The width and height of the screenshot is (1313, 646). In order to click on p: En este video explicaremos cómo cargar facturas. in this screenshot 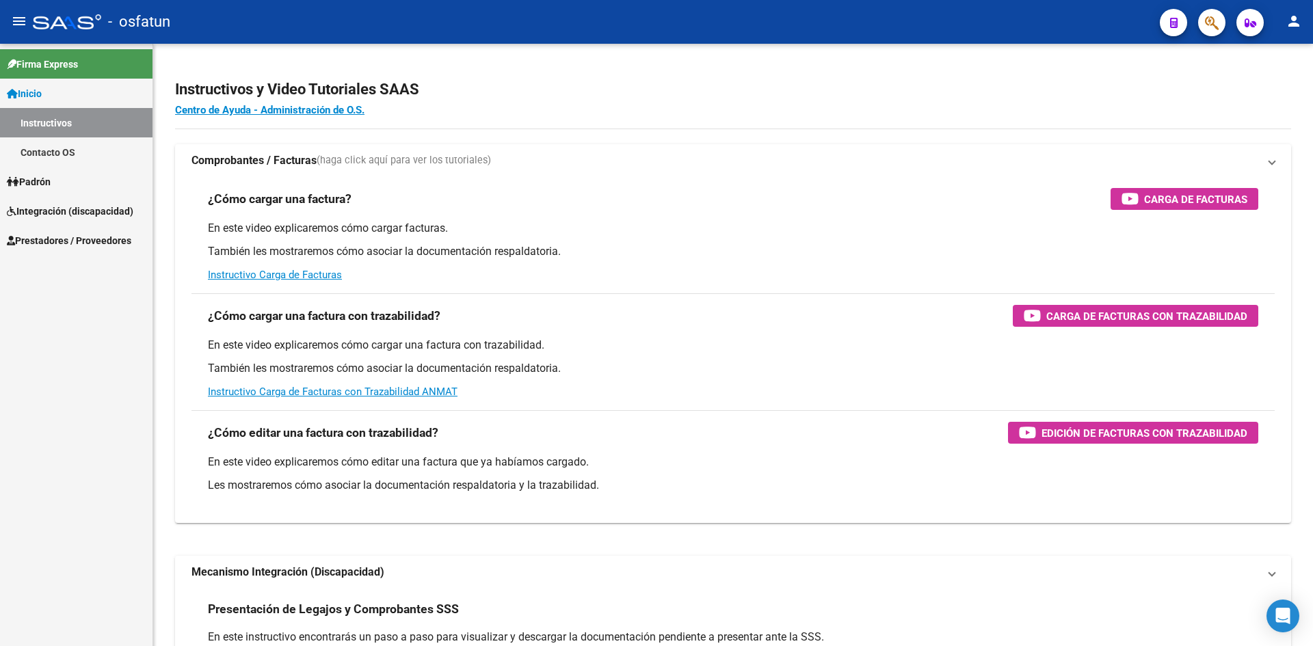, I will do `click(733, 228)`.